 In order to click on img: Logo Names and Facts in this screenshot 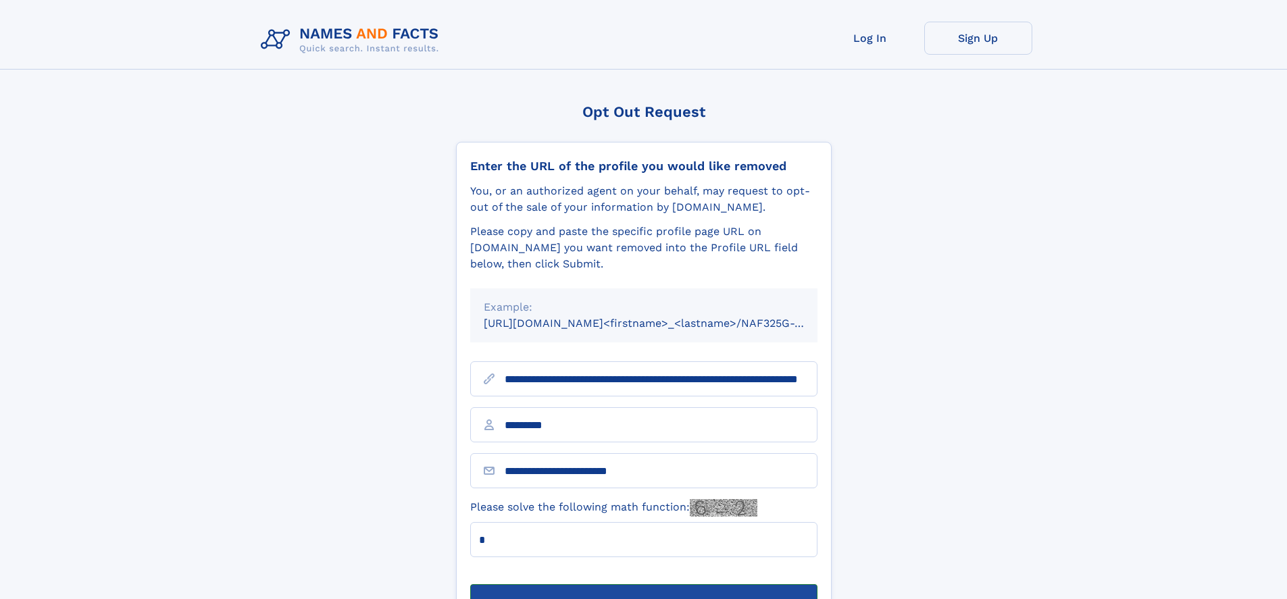, I will do `click(353, 40)`.